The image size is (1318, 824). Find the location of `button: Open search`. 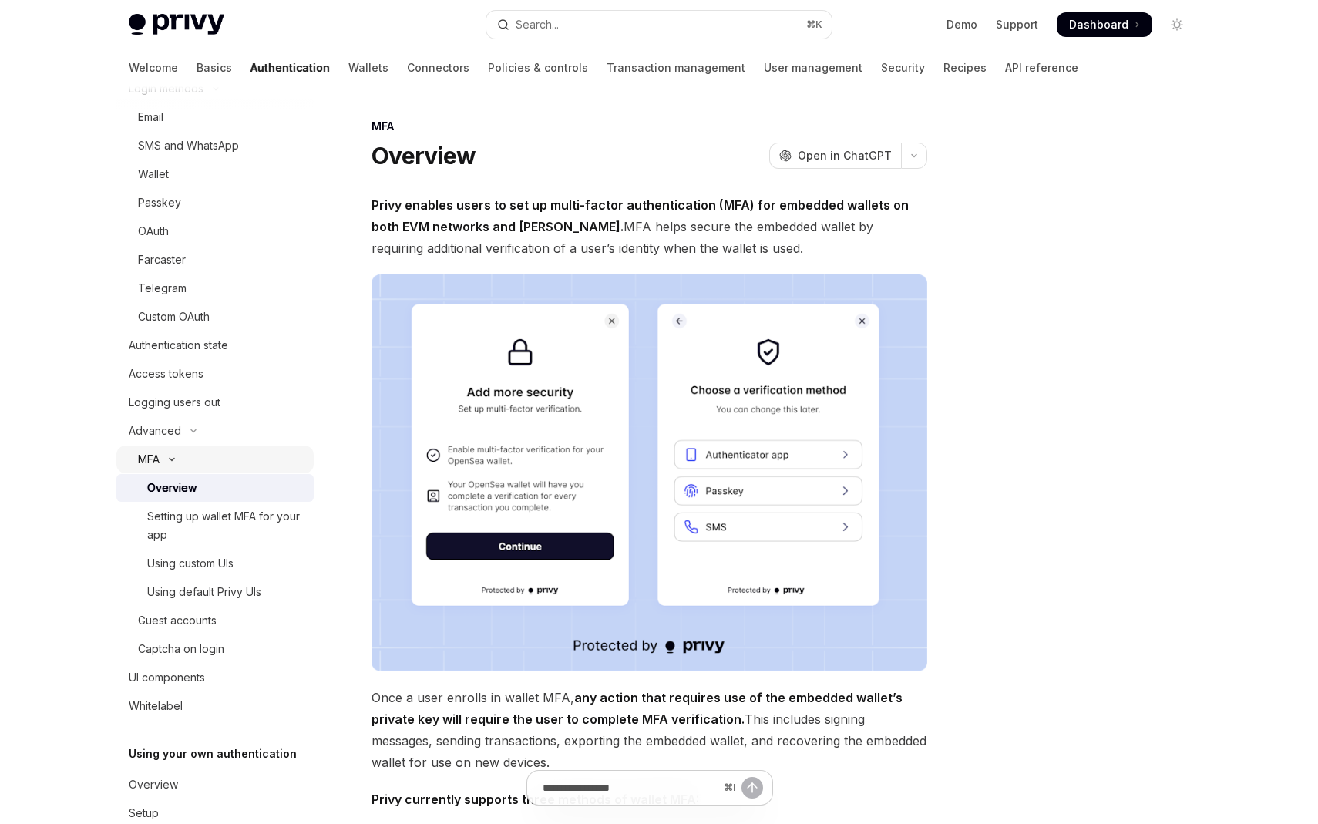

button: Open search is located at coordinates (659, 25).